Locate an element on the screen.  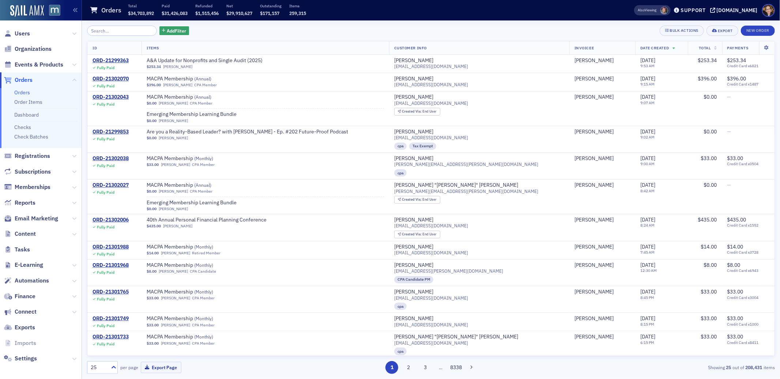
p: Net is located at coordinates (239, 6).